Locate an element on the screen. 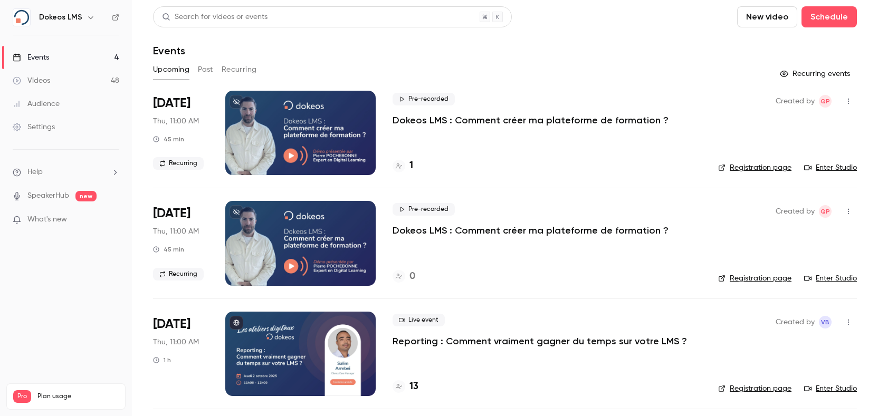 The height and width of the screenshot is (416, 878). p: Reporting : Comment vraiment gagner du temps sur votre LMS ? is located at coordinates (540, 342).